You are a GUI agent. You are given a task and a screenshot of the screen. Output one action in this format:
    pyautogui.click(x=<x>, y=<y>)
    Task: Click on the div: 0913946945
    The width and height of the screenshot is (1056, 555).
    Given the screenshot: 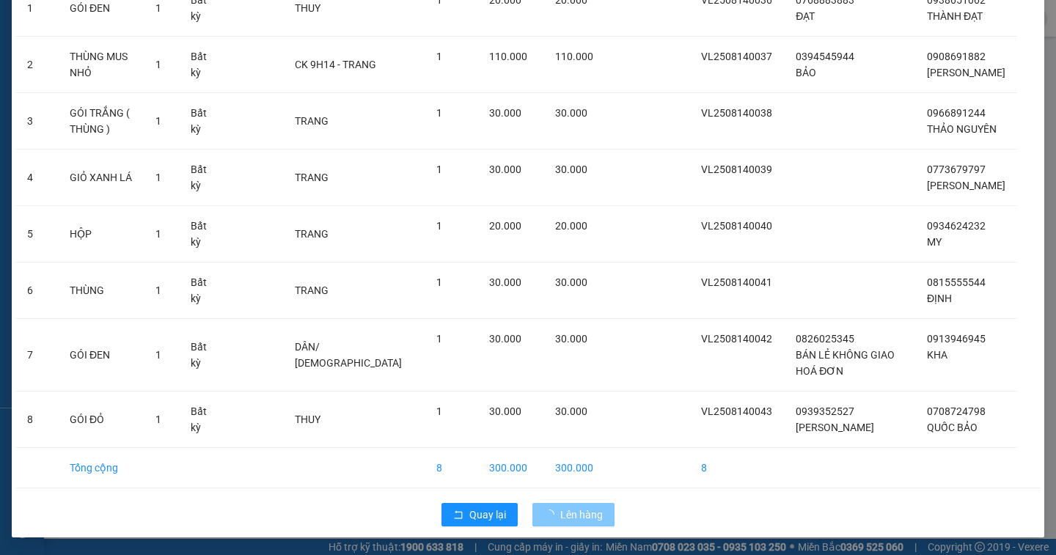 What is the action you would take?
    pyautogui.click(x=184, y=76)
    